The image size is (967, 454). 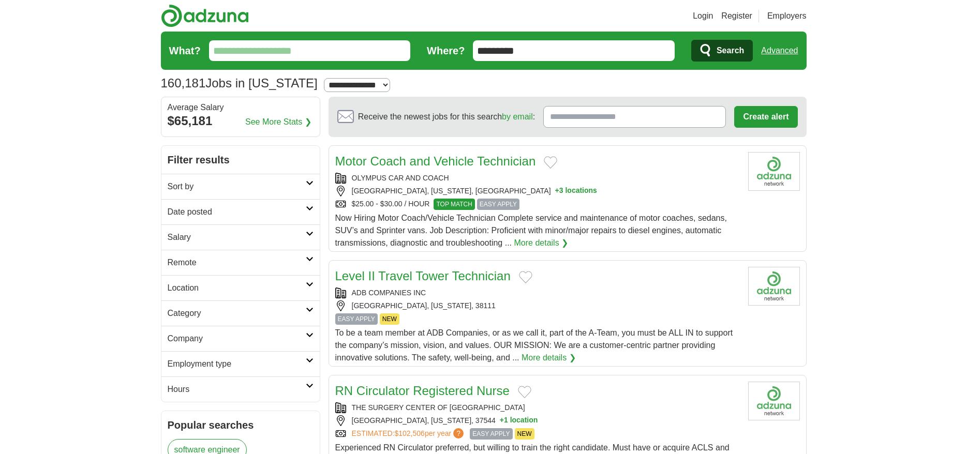 I want to click on a: Employment type, so click(x=241, y=364).